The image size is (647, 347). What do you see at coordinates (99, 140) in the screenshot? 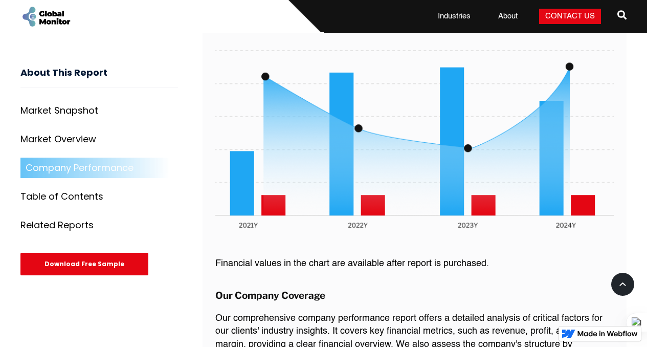
I see `a: Market Overview` at bounding box center [99, 140].